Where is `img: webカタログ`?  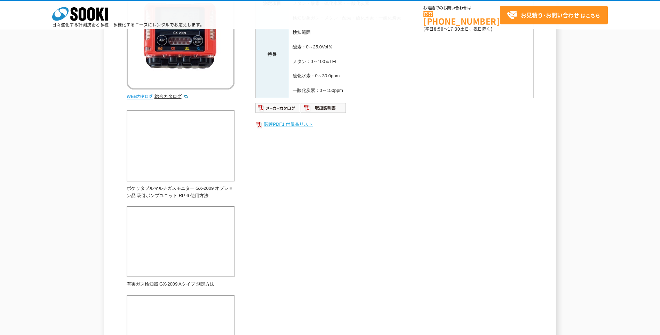
img: webカタログ is located at coordinates (140, 96).